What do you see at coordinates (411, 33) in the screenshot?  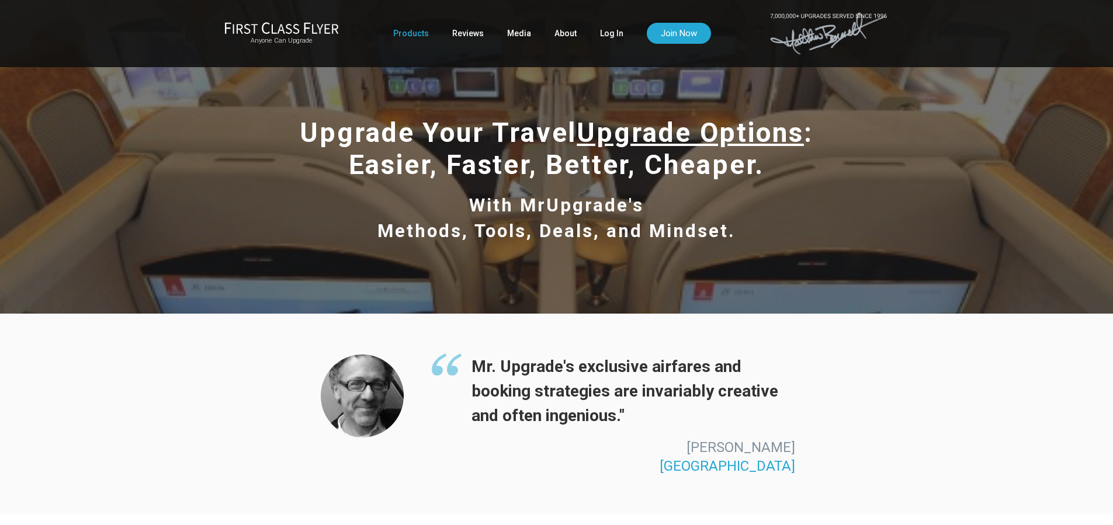 I see `a: Products` at bounding box center [411, 33].